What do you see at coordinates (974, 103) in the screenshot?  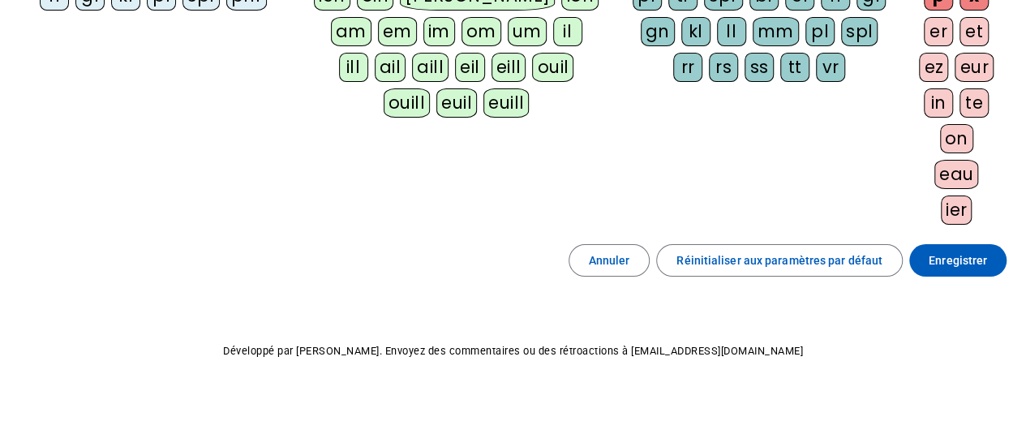 I see `div: te` at bounding box center [974, 103].